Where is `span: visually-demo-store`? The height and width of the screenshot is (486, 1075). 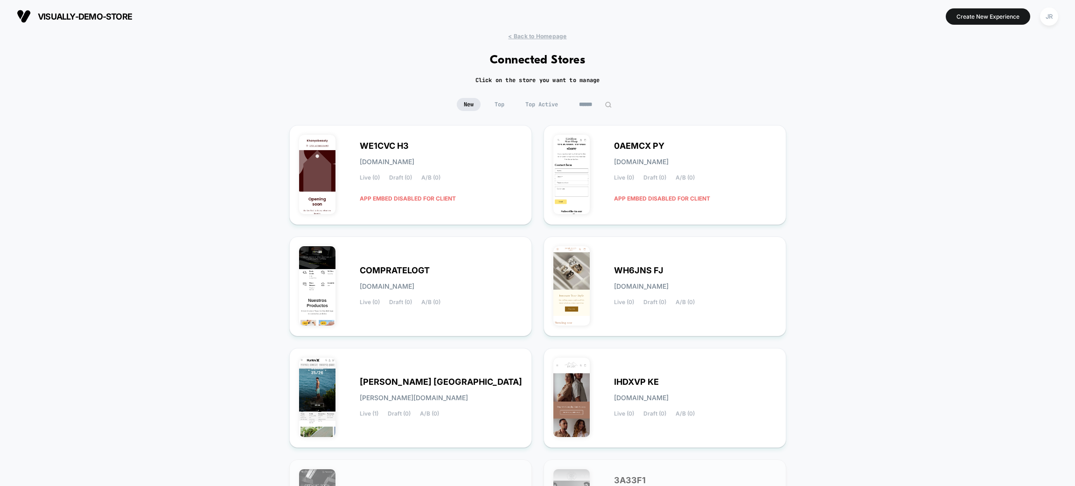 span: visually-demo-store is located at coordinates (85, 16).